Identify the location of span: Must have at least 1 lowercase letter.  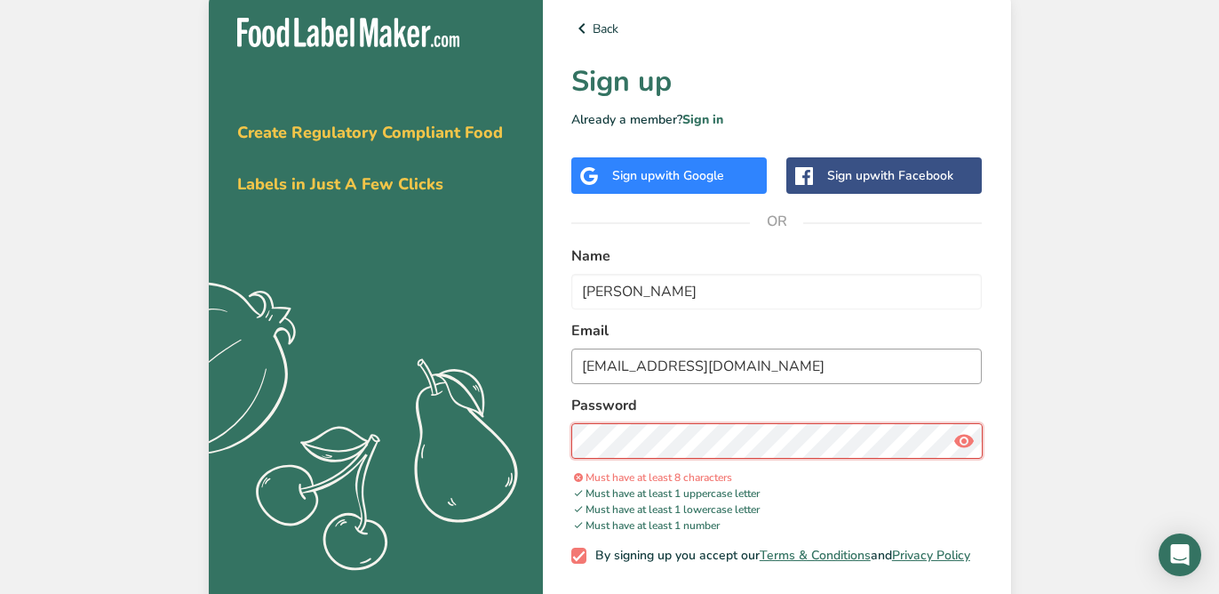
(666, 509).